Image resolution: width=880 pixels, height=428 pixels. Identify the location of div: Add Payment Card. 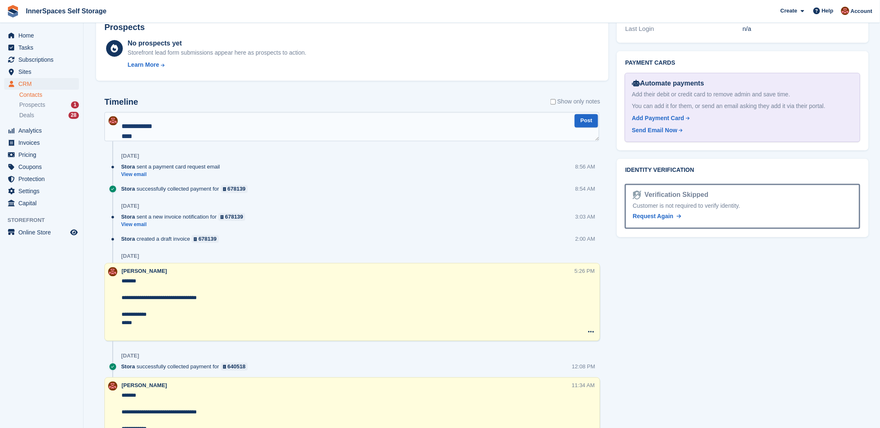
(658, 119).